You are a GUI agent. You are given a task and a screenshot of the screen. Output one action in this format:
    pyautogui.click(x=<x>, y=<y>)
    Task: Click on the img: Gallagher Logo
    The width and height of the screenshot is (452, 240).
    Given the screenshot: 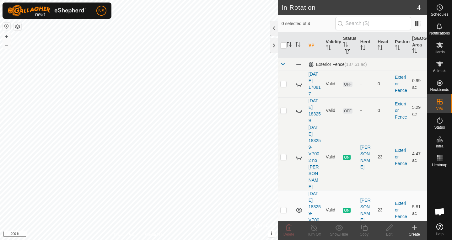 What is the action you would take?
    pyautogui.click(x=47, y=11)
    